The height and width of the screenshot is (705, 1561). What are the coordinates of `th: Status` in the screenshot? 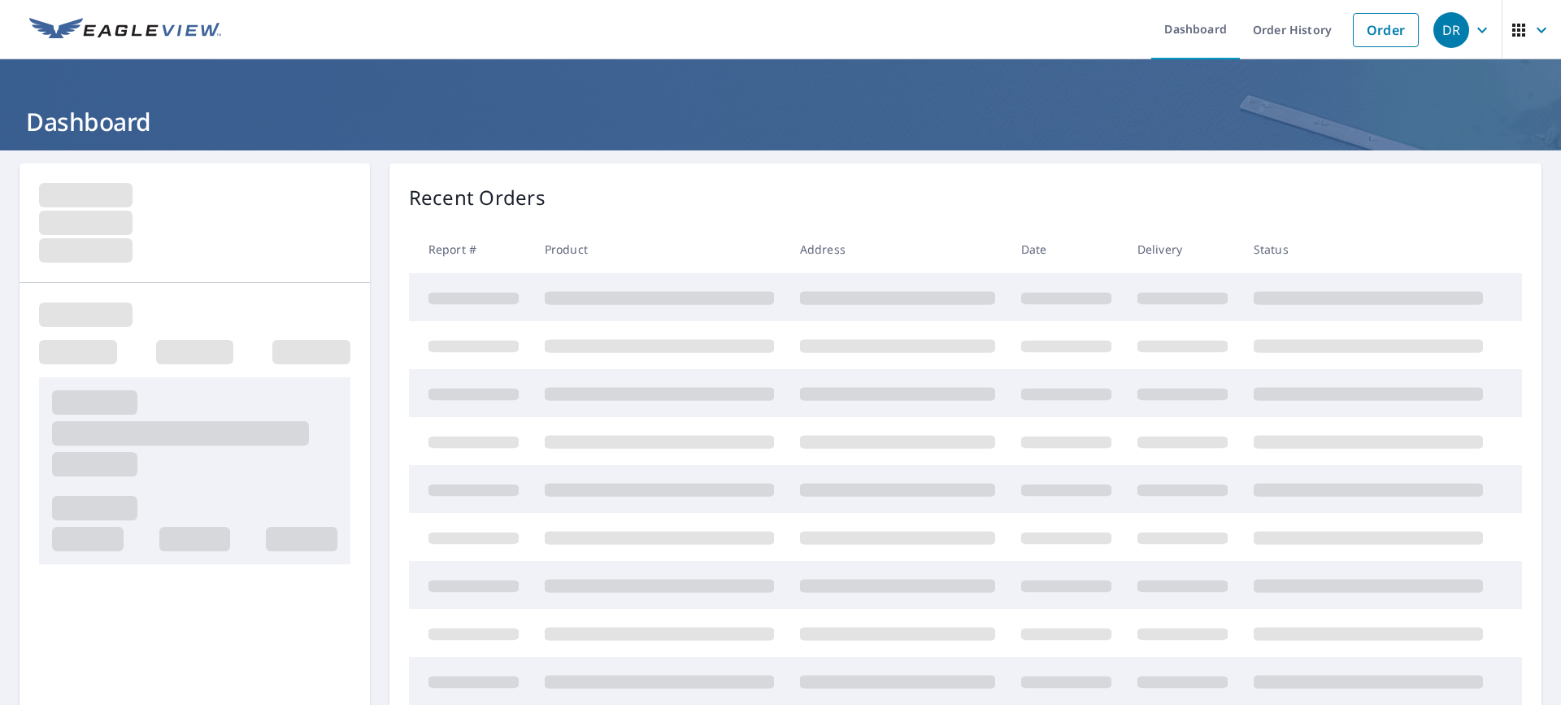 It's located at (1368, 249).